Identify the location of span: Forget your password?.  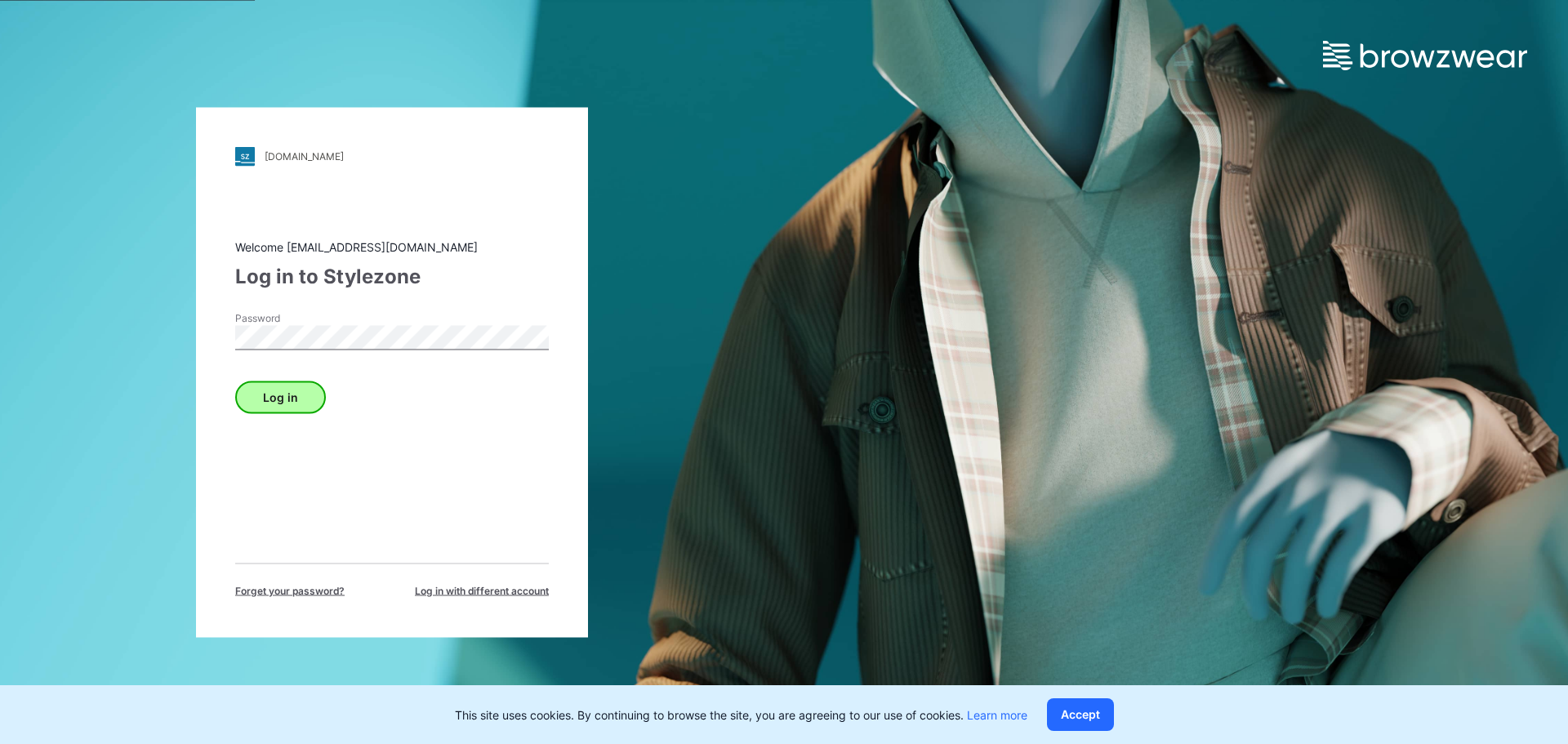
(290, 590).